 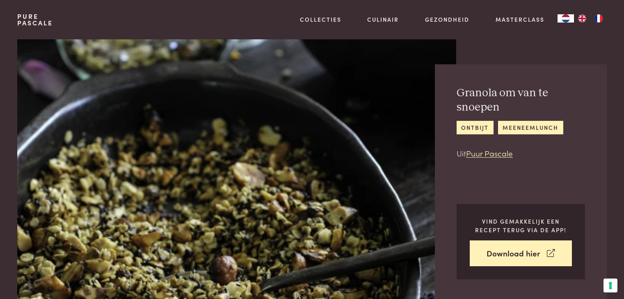 What do you see at coordinates (610, 286) in the screenshot?
I see `button: Uw voorkeuren voor toestemming voor trackingtechnologieën` at bounding box center [610, 286].